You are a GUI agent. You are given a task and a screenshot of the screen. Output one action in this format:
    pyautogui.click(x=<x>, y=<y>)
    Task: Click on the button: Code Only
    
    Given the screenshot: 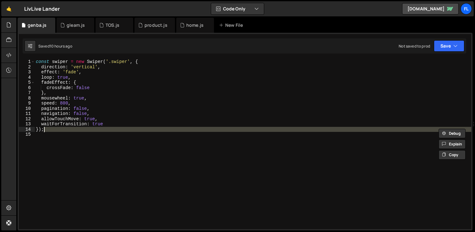 What is the action you would take?
    pyautogui.click(x=238, y=9)
    